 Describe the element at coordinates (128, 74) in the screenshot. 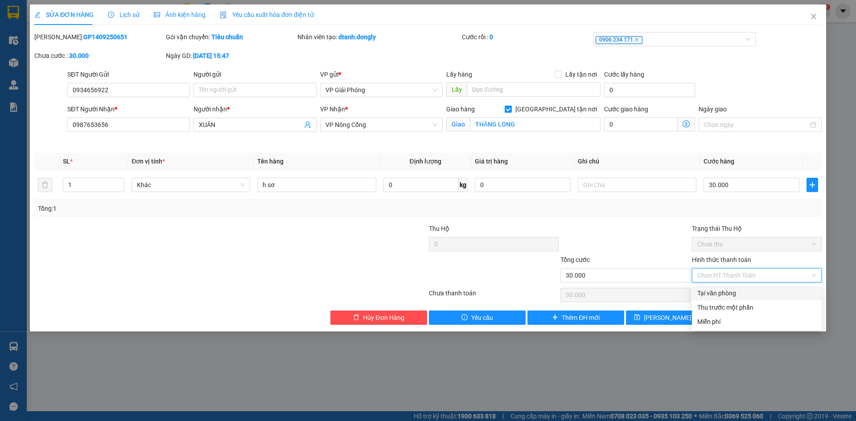

I see `div: SĐT Người Gửi` at that location.